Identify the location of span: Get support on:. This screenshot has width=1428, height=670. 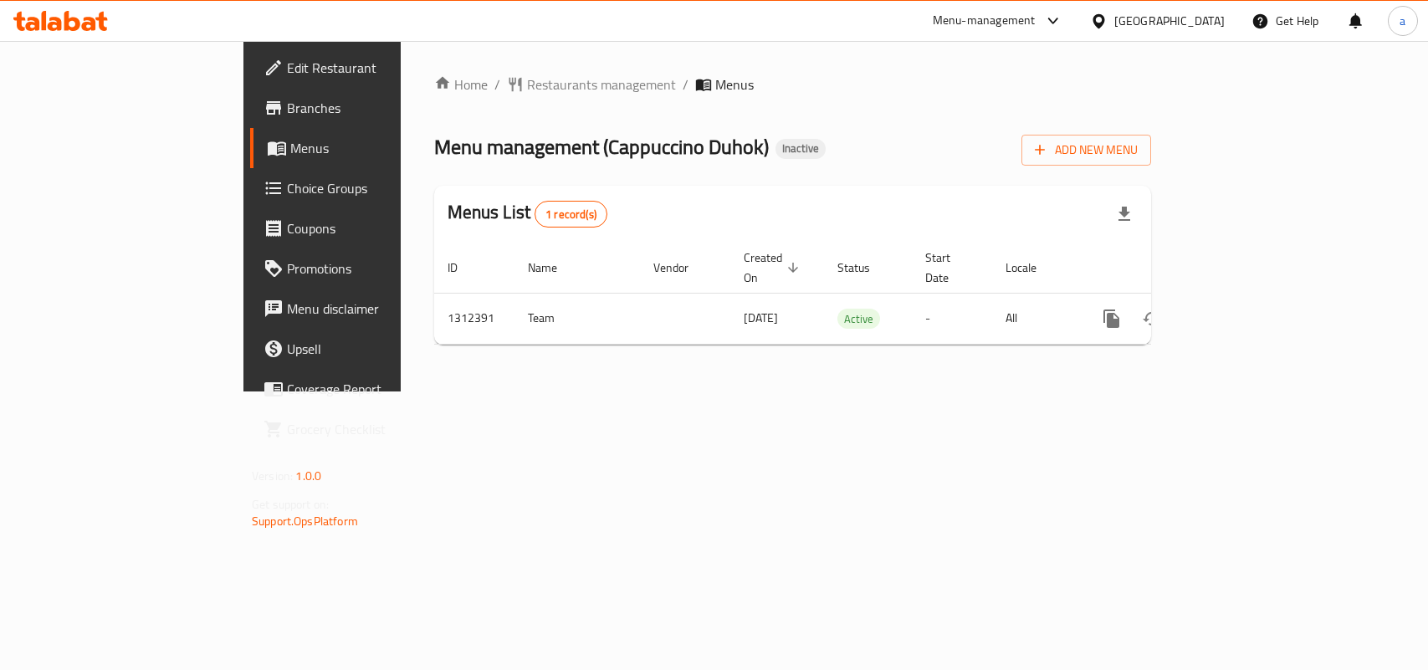
(290, 504).